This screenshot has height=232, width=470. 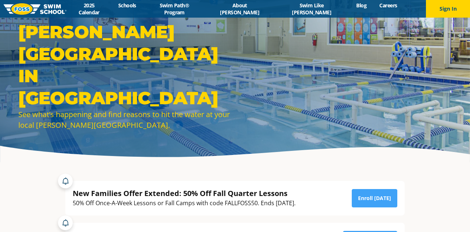 What do you see at coordinates (127, 5) in the screenshot?
I see `a: Schools` at bounding box center [127, 5].